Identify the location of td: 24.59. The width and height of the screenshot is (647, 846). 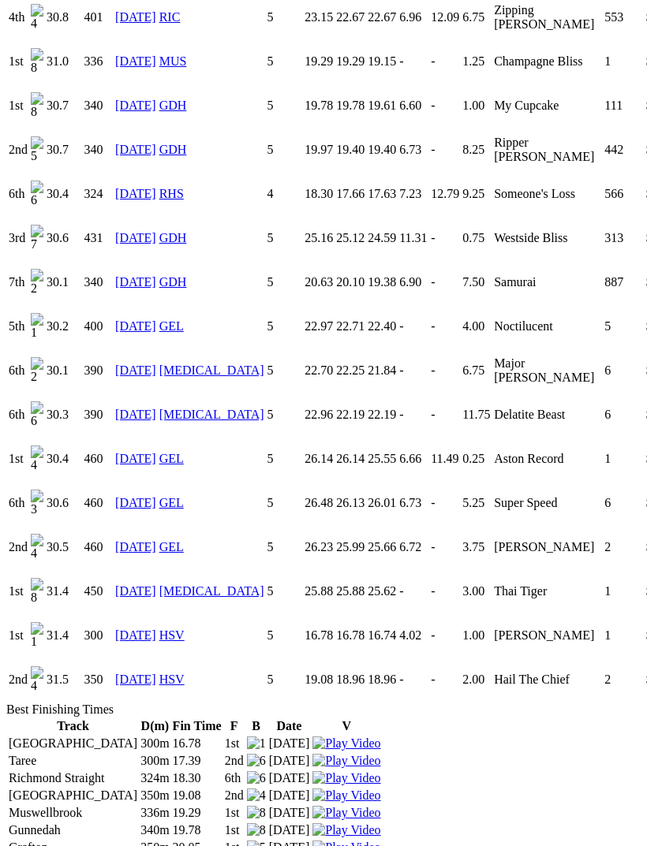
(382, 238).